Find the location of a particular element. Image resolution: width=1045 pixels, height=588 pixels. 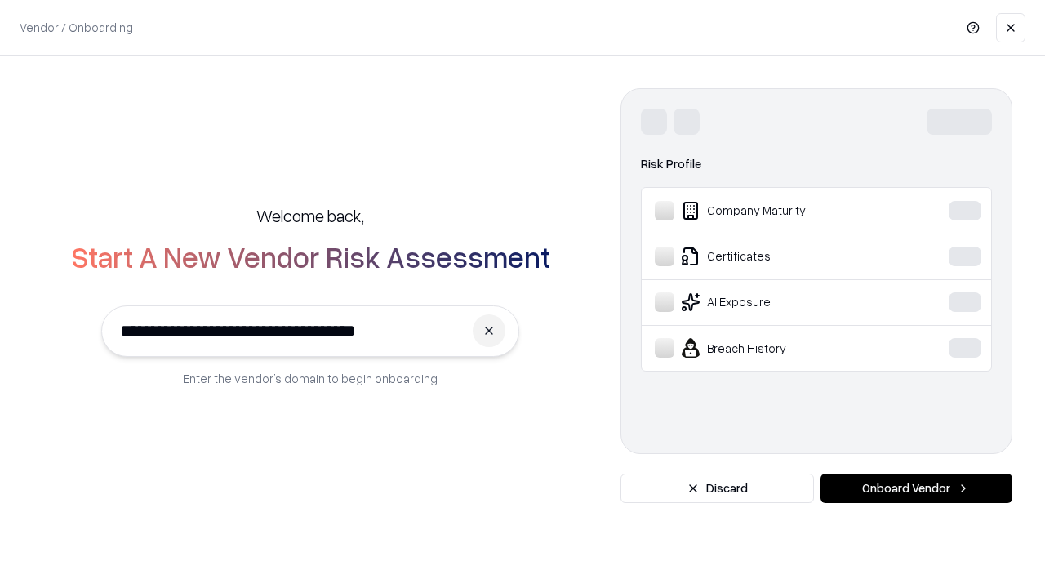

div: AI Exposure is located at coordinates (777, 302).